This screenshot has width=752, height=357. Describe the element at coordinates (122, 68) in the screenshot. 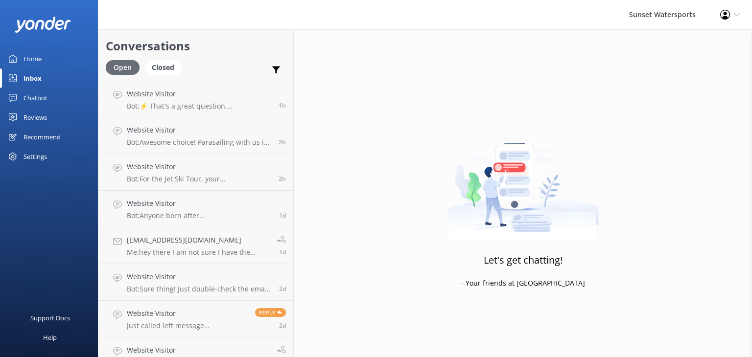

I see `div: Open` at that location.